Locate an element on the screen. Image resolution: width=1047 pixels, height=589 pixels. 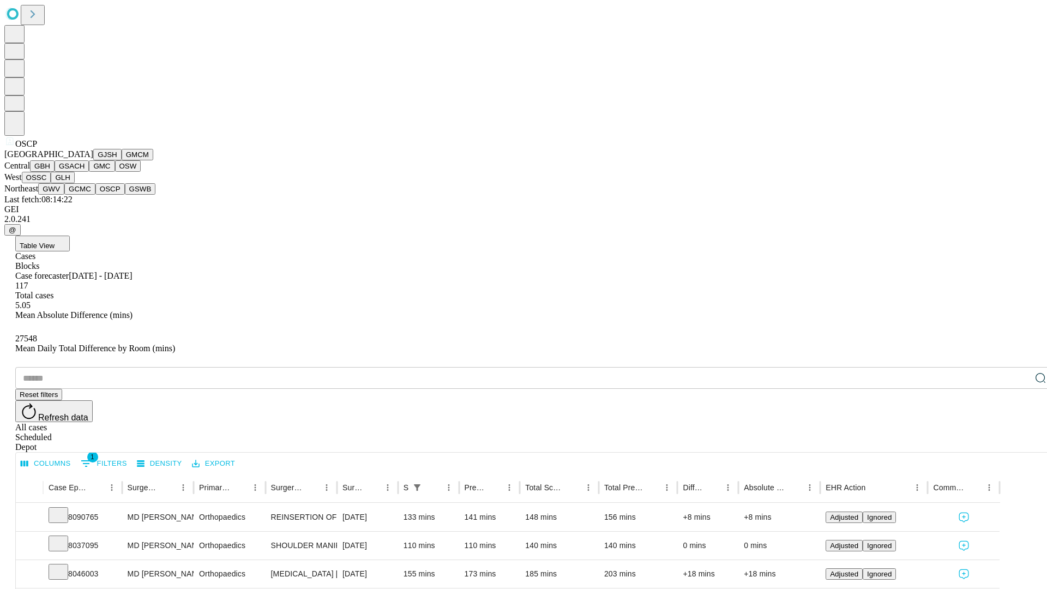
div: 148 mins is located at coordinates (559, 517).